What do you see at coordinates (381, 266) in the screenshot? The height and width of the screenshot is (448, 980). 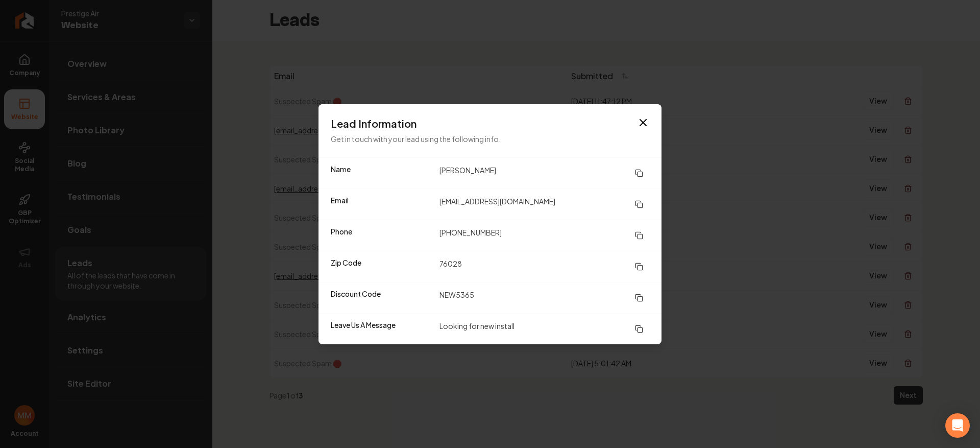 I see `dt: Zip Code` at bounding box center [381, 266].